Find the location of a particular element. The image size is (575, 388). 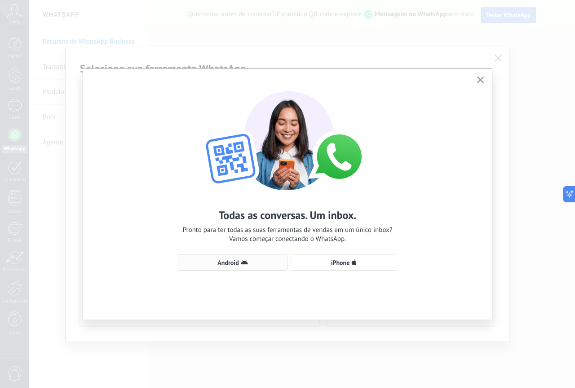

img: wa-lite-select-device.png is located at coordinates (288, 136).